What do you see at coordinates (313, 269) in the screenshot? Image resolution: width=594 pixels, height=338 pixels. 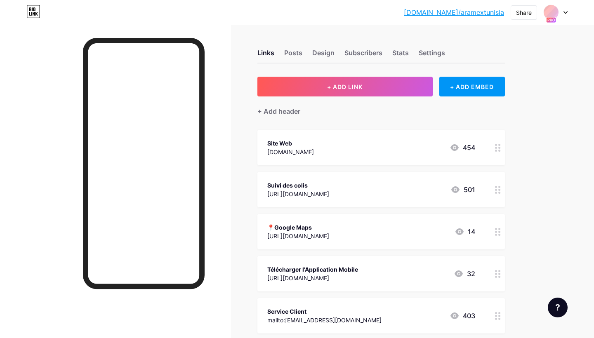 I see `div: Télécharger l'Application Mobile` at bounding box center [313, 269].